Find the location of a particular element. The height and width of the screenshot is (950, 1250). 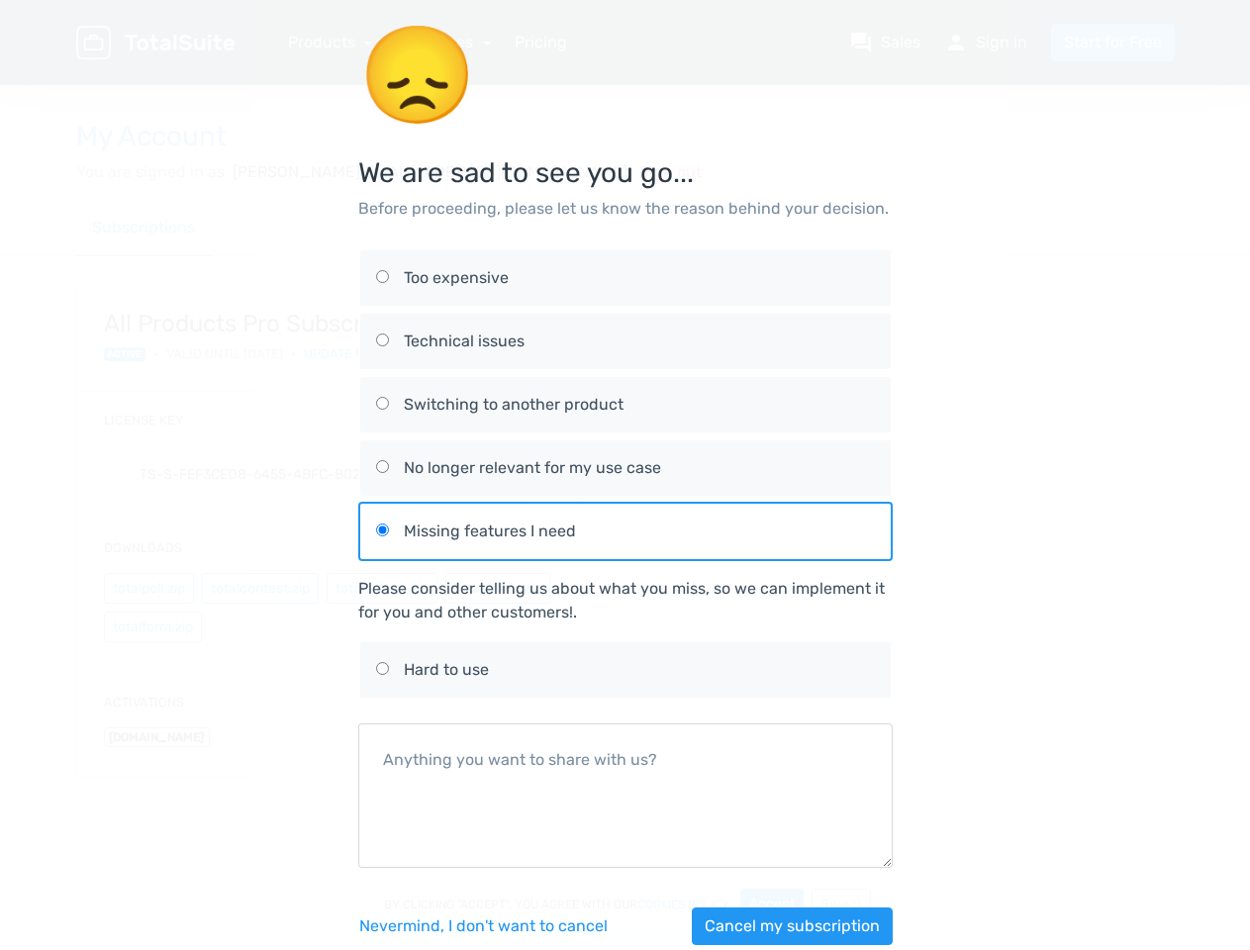

div: Please consider telling us about what you miss, so we can implement it for you and other customers!. is located at coordinates (626, 601).